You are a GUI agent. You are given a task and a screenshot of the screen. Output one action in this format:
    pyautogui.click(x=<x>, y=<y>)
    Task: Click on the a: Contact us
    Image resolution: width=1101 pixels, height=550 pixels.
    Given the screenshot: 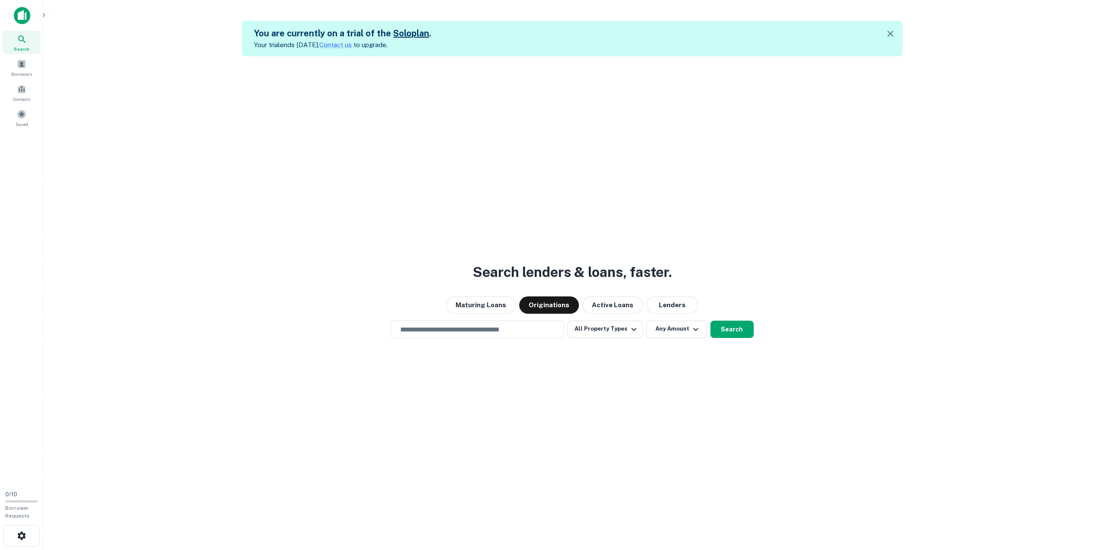 What is the action you would take?
    pyautogui.click(x=335, y=45)
    